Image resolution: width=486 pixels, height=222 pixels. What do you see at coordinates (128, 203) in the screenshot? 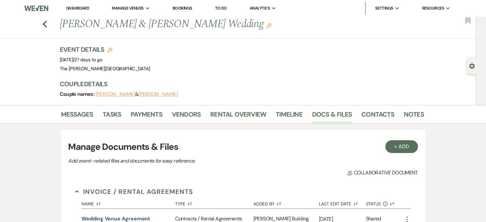
I see `button: Name` at bounding box center [128, 203].